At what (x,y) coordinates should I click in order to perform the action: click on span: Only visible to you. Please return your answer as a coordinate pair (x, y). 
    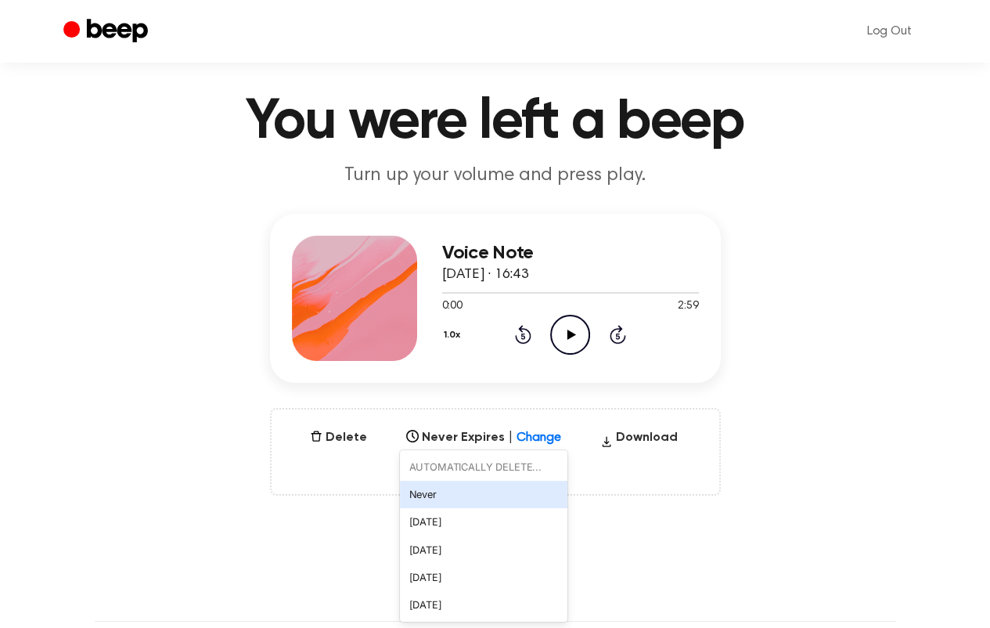
    Looking at the image, I should click on (496, 467).